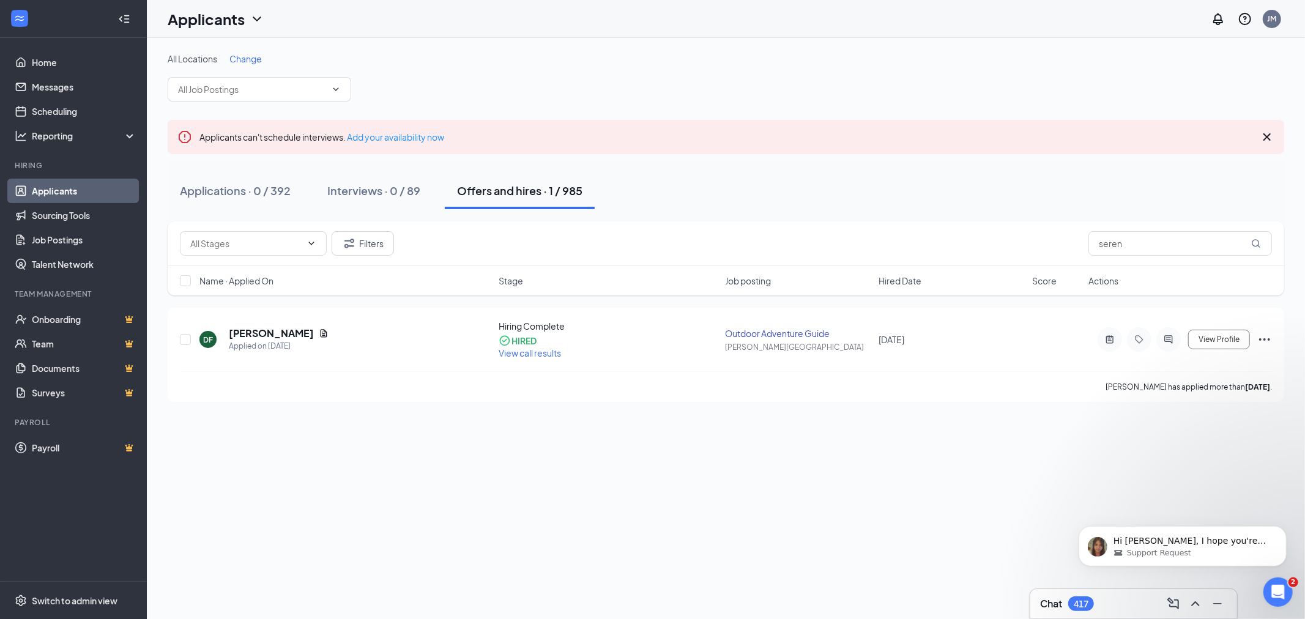 The height and width of the screenshot is (619, 1305). Describe the element at coordinates (236, 281) in the screenshot. I see `span: Name · Applied On` at that location.